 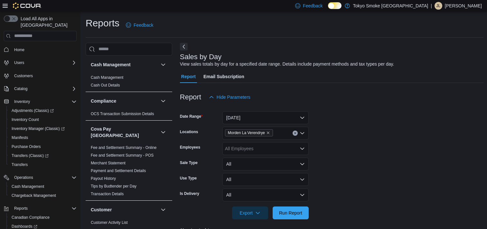 What do you see at coordinates (43, 129) in the screenshot?
I see `a: Inventory Manager (Classic)` at bounding box center [43, 129].